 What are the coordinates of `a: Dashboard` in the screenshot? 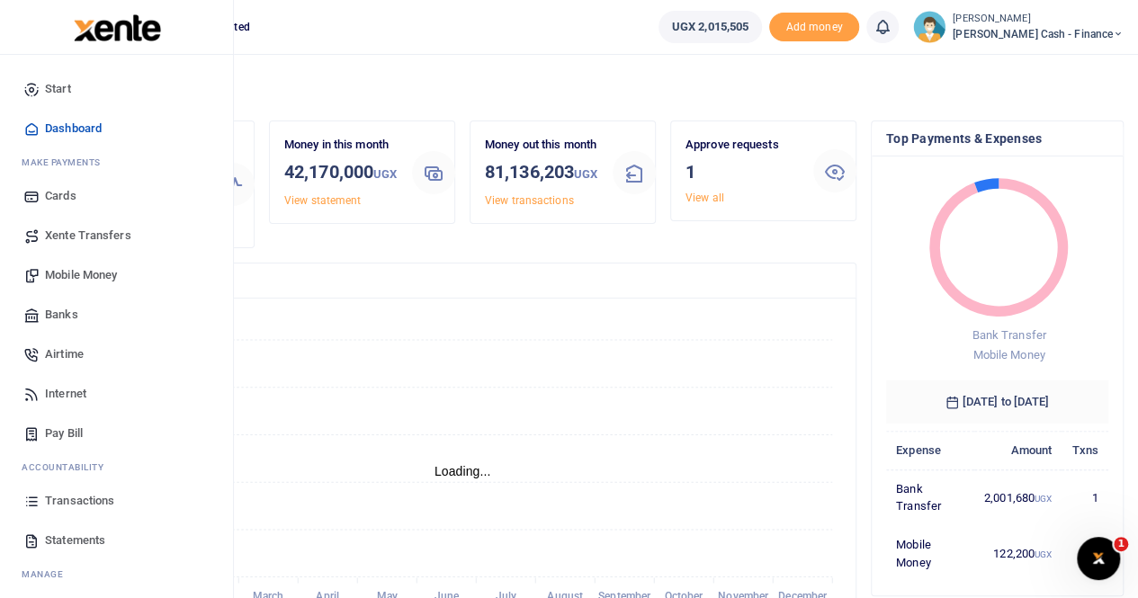 It's located at (116, 129).